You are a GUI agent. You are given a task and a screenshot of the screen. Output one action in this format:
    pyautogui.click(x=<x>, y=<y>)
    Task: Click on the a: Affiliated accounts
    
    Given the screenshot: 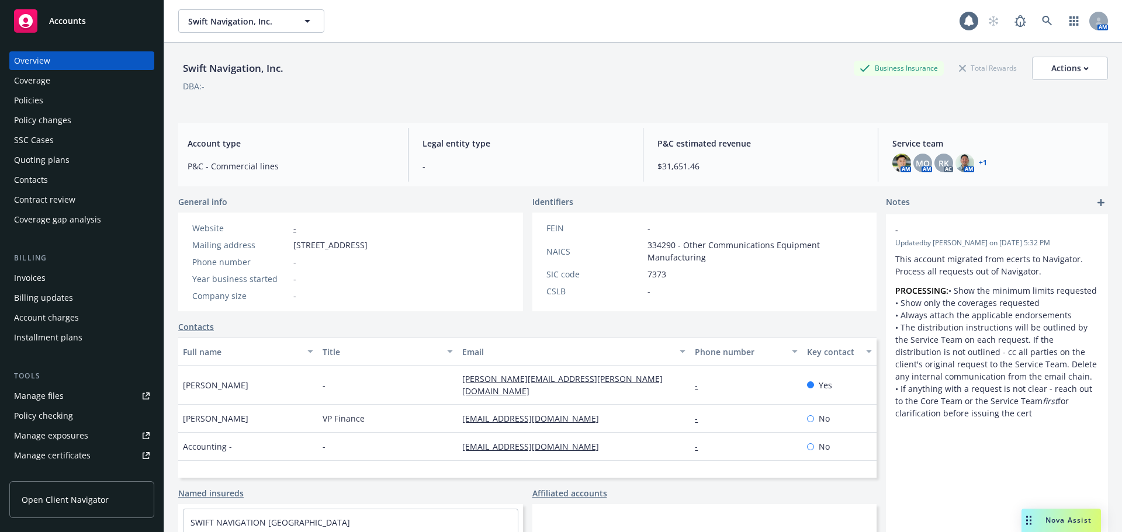 What is the action you would take?
    pyautogui.click(x=570, y=493)
    